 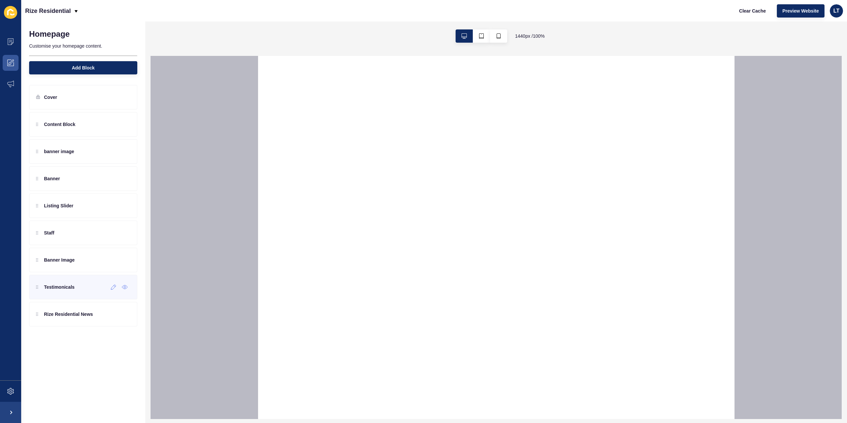 I want to click on p: Listing Slider, so click(x=59, y=206).